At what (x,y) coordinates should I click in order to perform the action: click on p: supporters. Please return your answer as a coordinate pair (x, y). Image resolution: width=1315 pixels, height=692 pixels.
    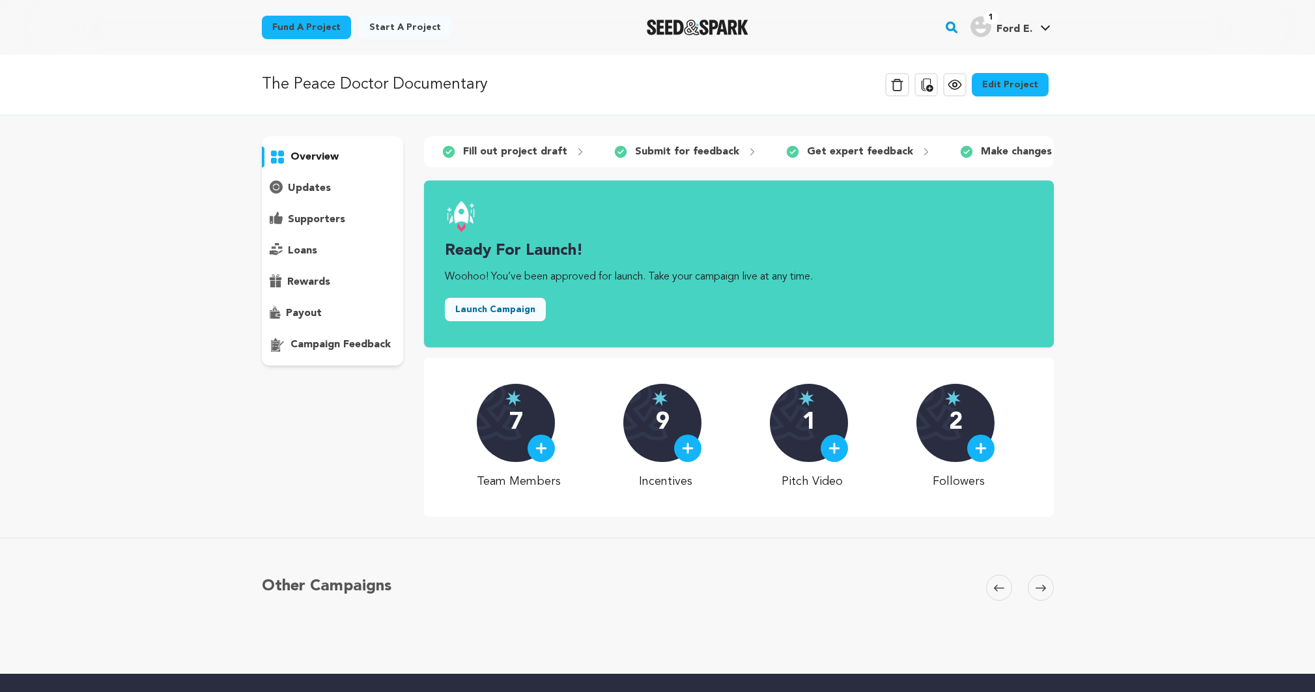
    Looking at the image, I should click on (316, 219).